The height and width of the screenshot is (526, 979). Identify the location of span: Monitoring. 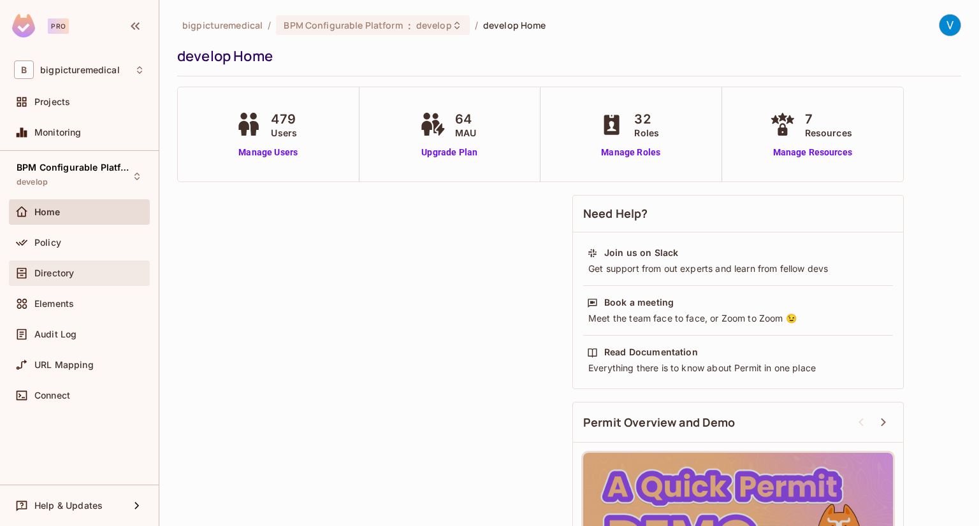
(58, 133).